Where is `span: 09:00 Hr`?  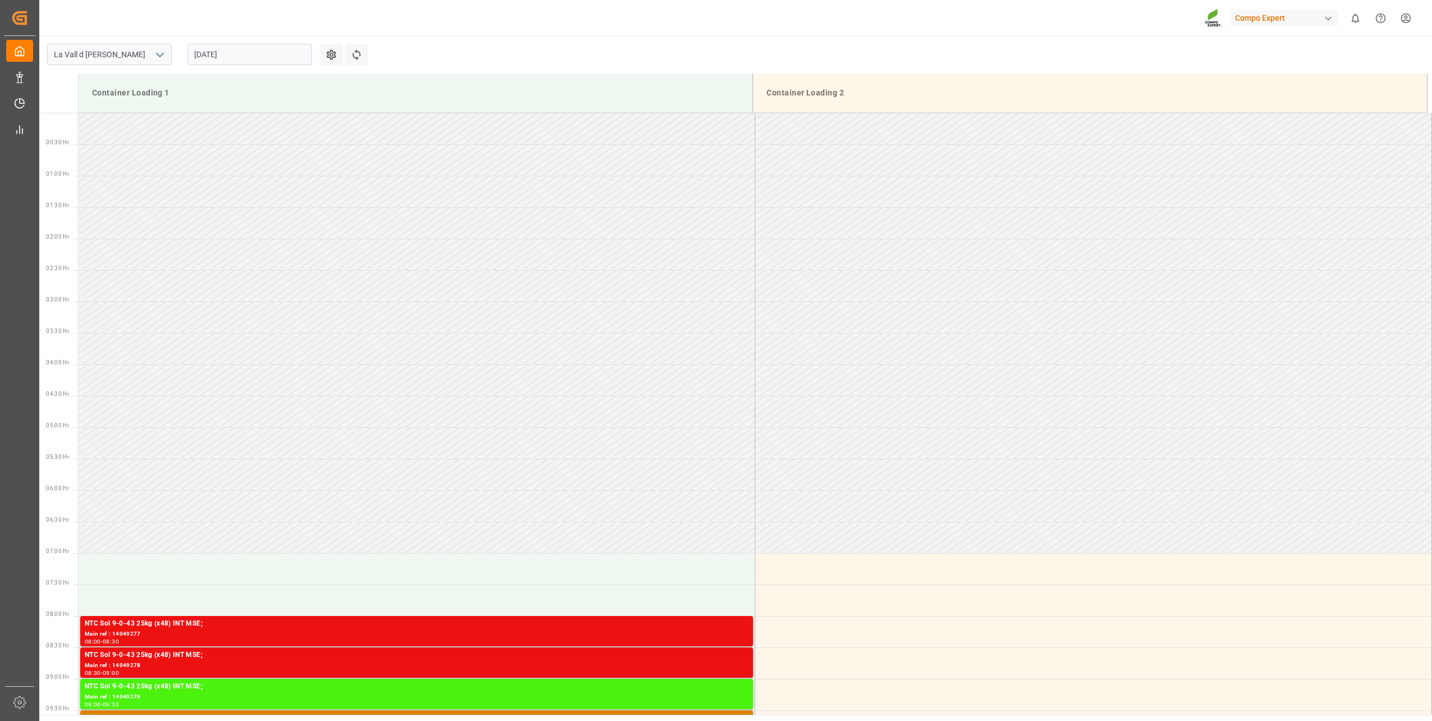
span: 09:00 Hr is located at coordinates (57, 676).